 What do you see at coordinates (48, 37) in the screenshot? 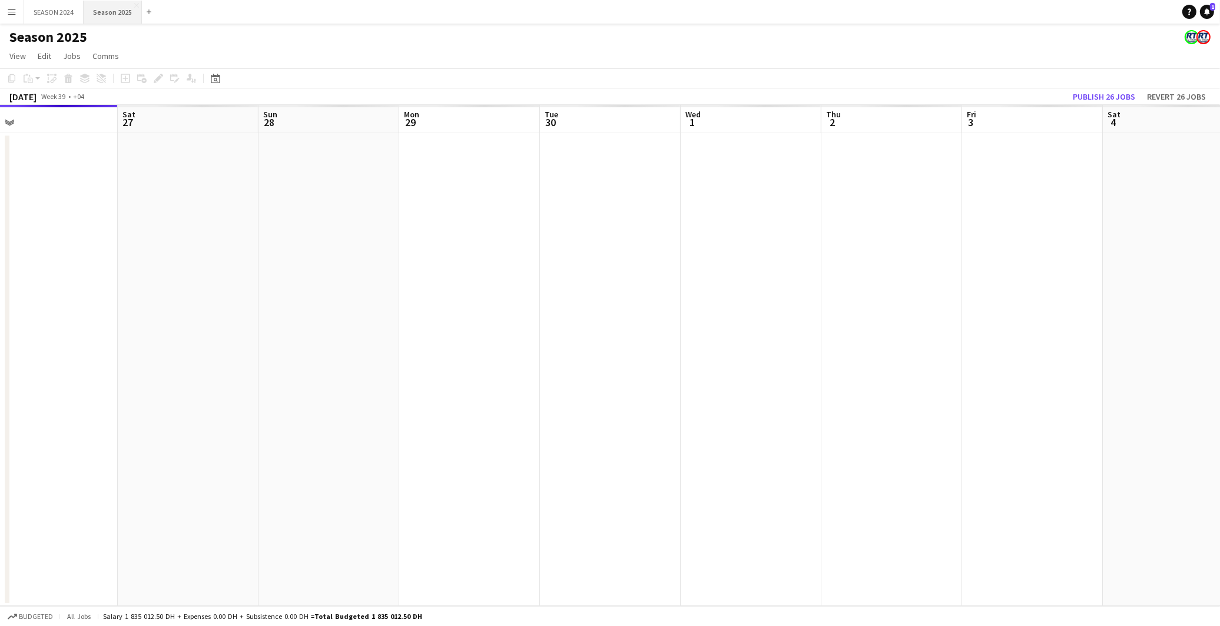
I see `h1: Season 2025` at bounding box center [48, 37].